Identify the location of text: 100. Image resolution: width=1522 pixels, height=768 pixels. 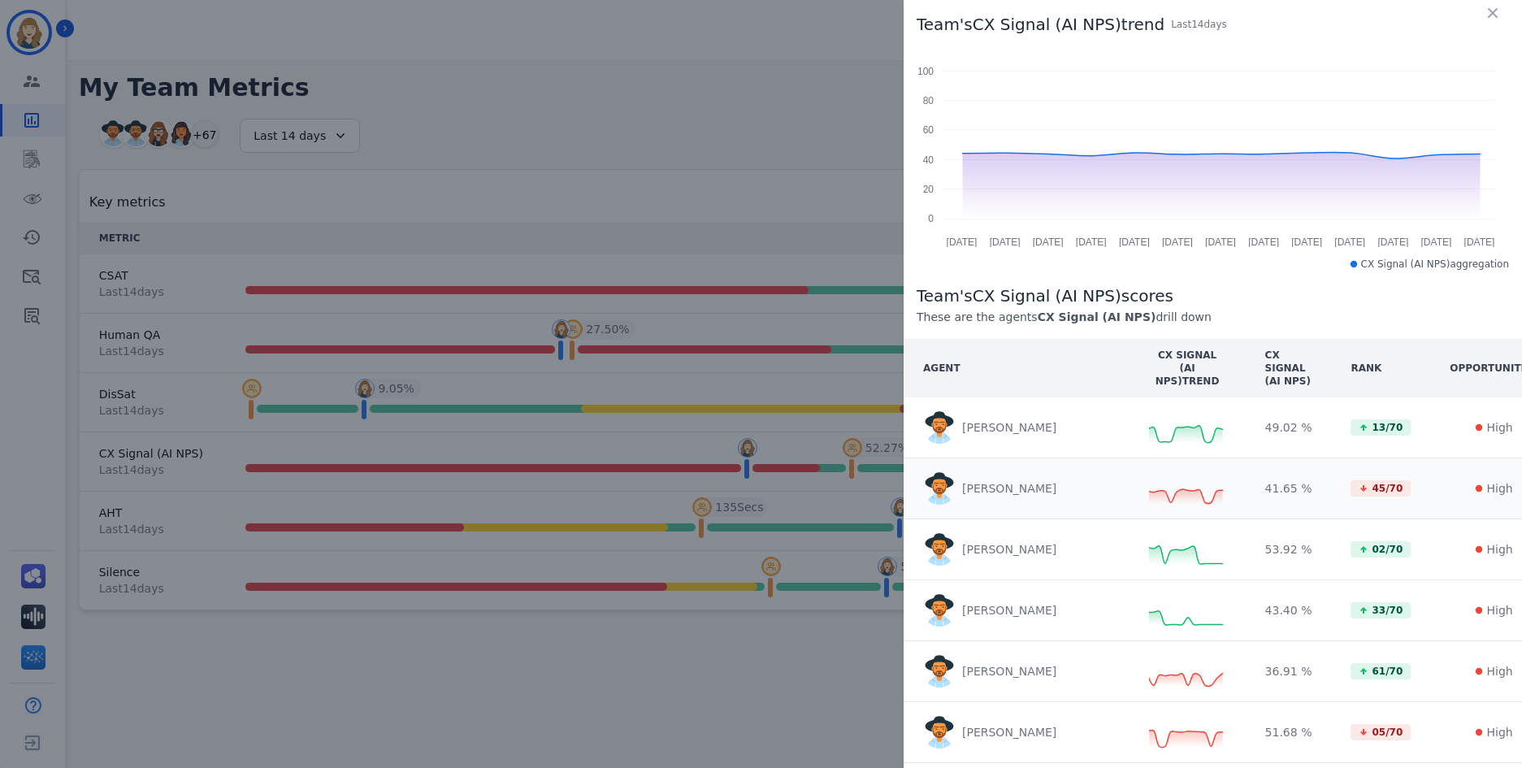
(926, 72).